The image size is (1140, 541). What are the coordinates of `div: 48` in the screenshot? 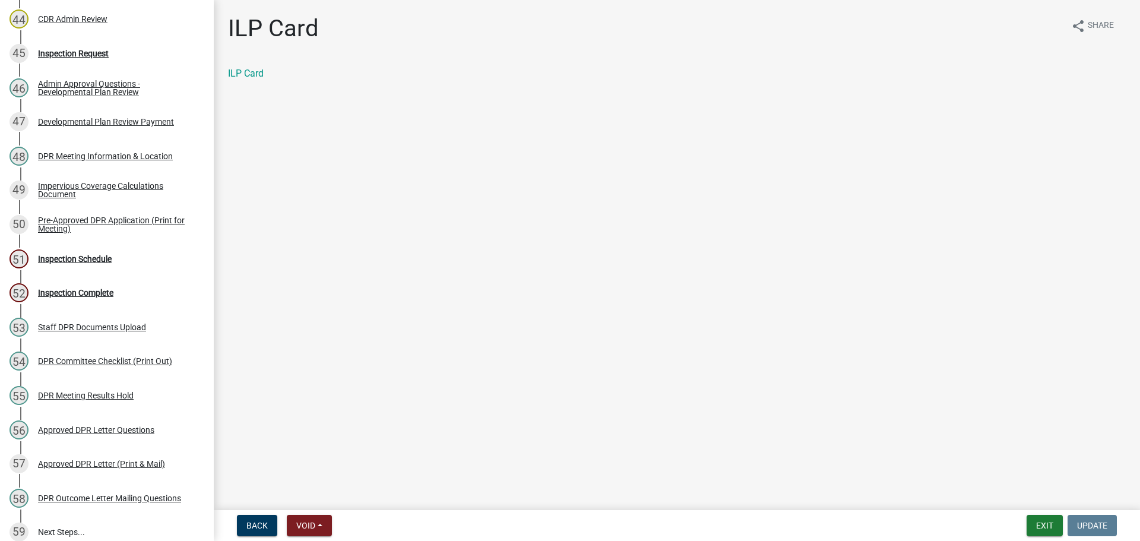 It's located at (19, 156).